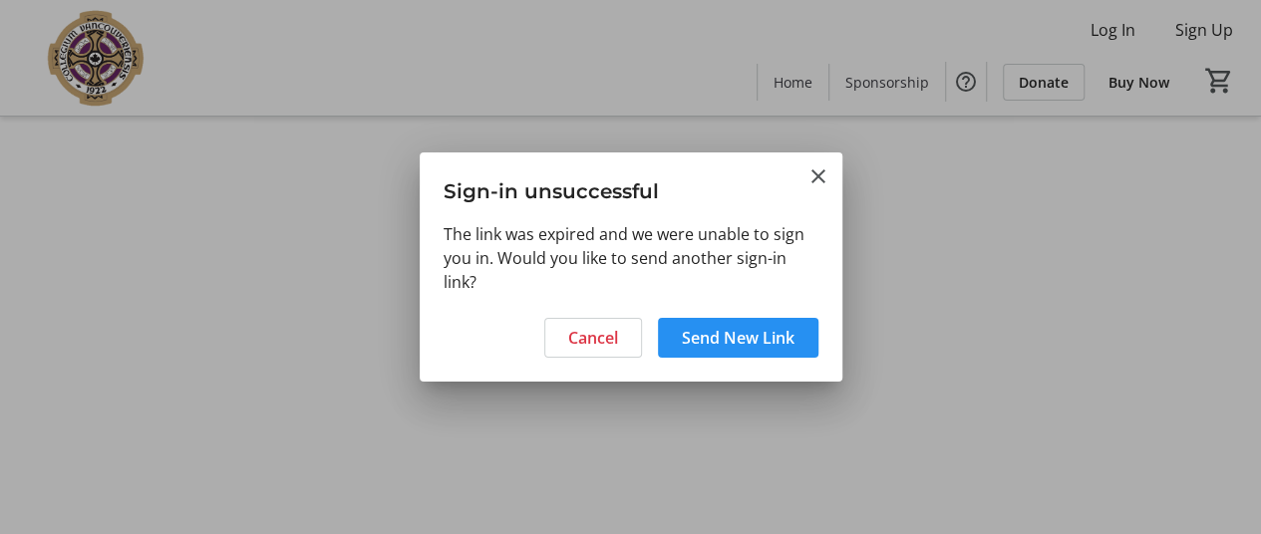  Describe the element at coordinates (631, 186) in the screenshot. I see `h3: Sign-in unsuccessful` at that location.